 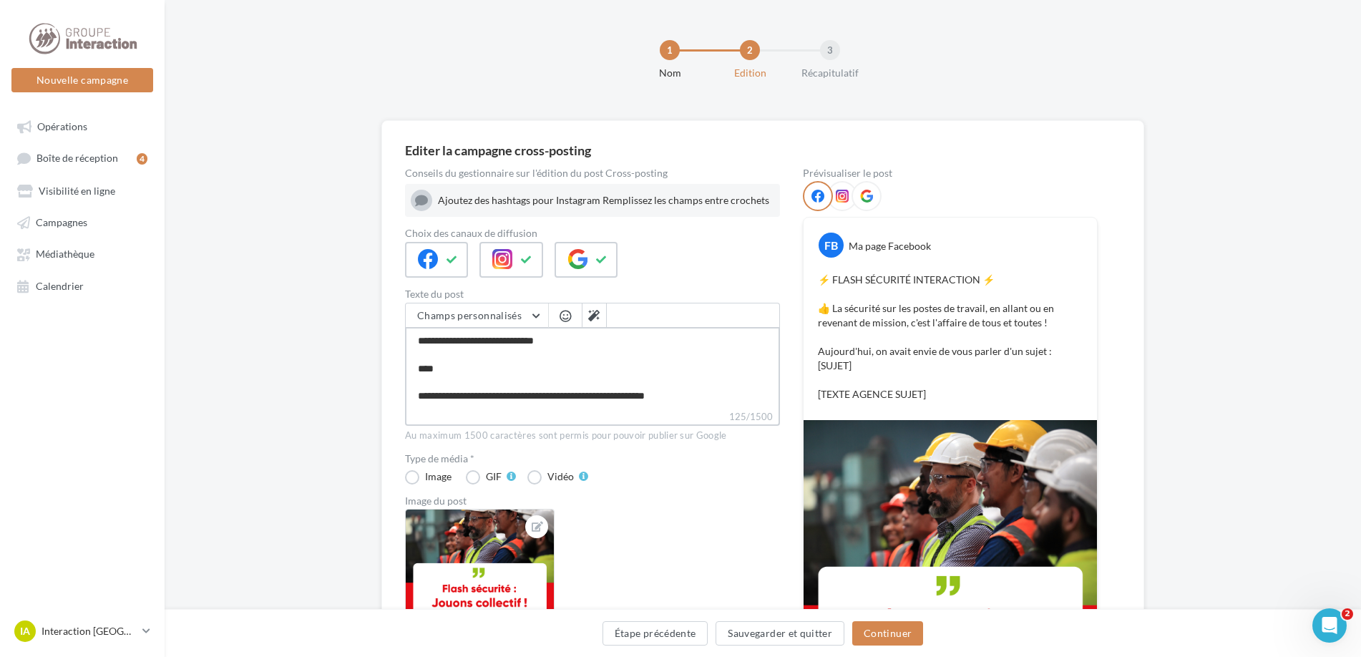 I want to click on span: 2, so click(x=1347, y=614).